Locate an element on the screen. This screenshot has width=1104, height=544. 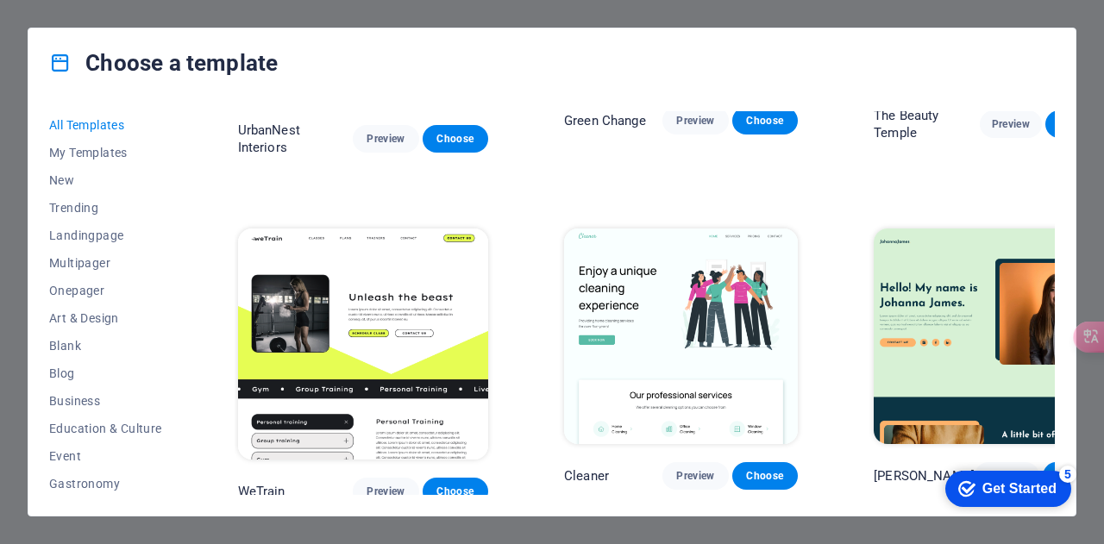
span: Business is located at coordinates (105, 401).